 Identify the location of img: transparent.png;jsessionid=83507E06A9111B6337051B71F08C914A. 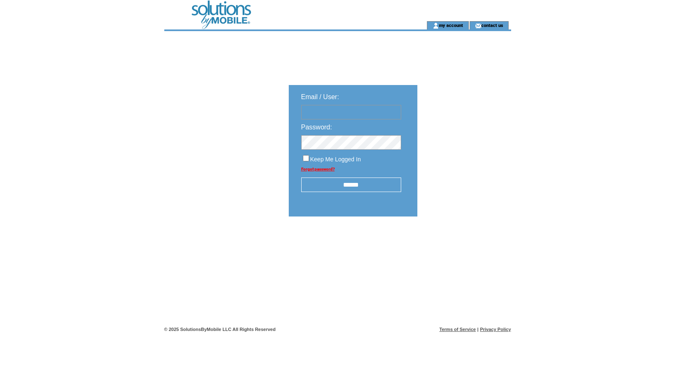
(462, 242).